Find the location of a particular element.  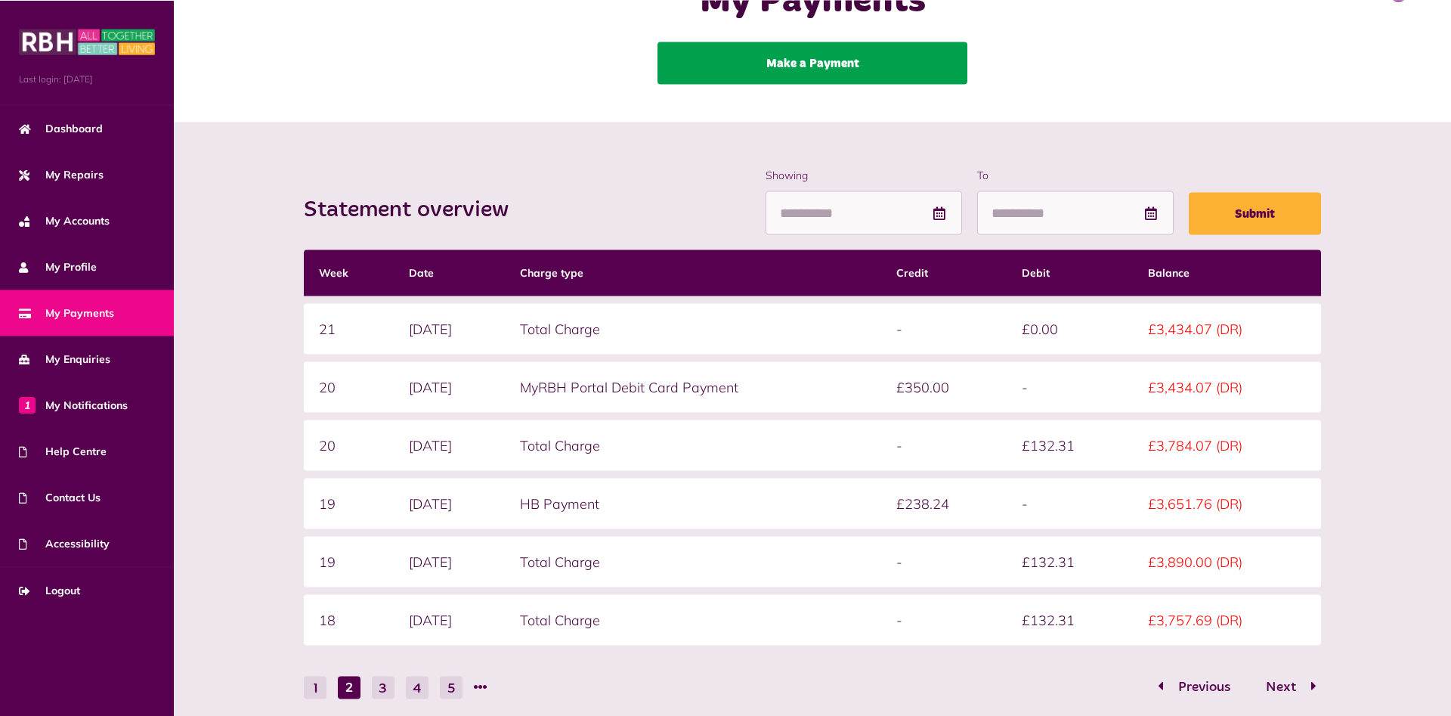

span: My Accounts is located at coordinates (64, 220).